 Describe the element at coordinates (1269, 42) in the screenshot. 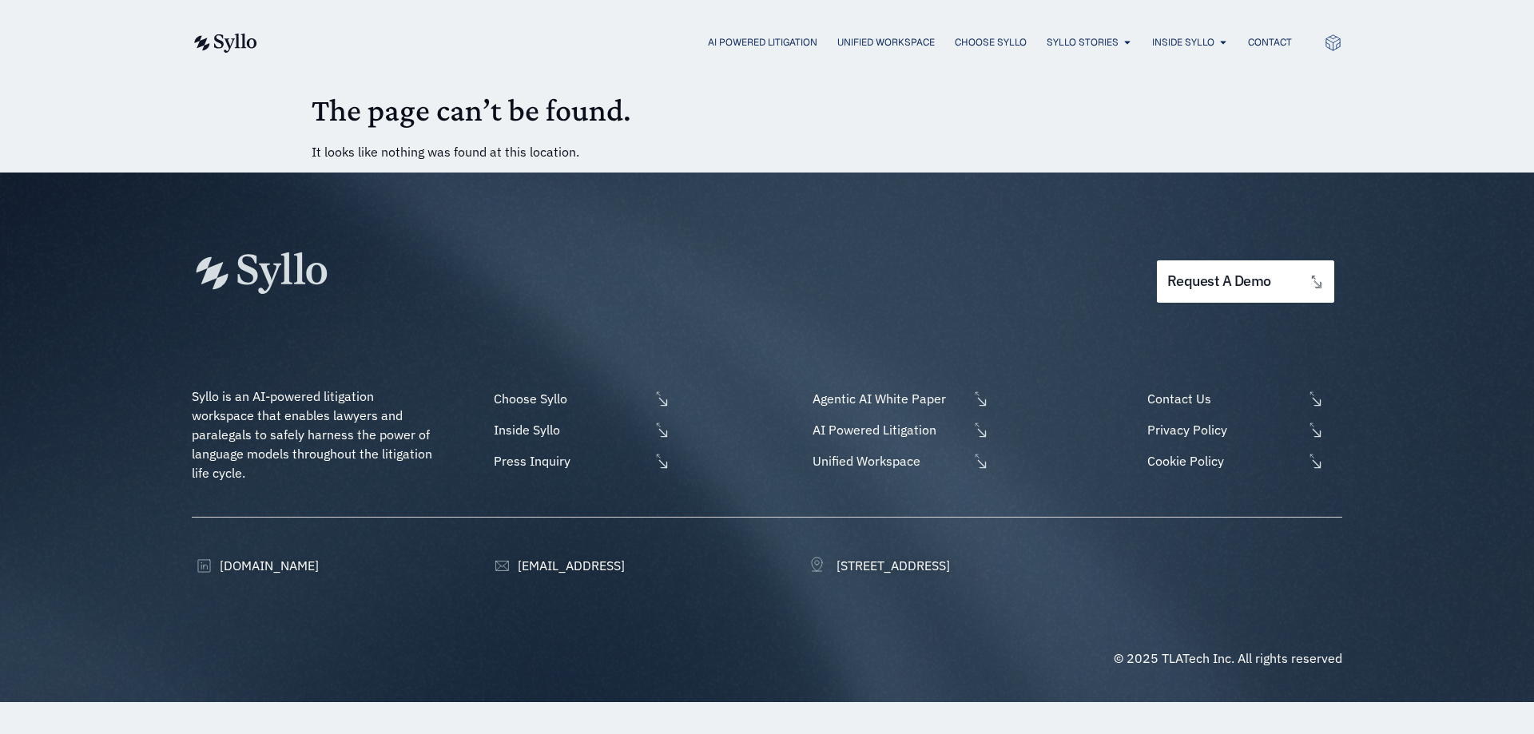

I see `a: Contact` at that location.